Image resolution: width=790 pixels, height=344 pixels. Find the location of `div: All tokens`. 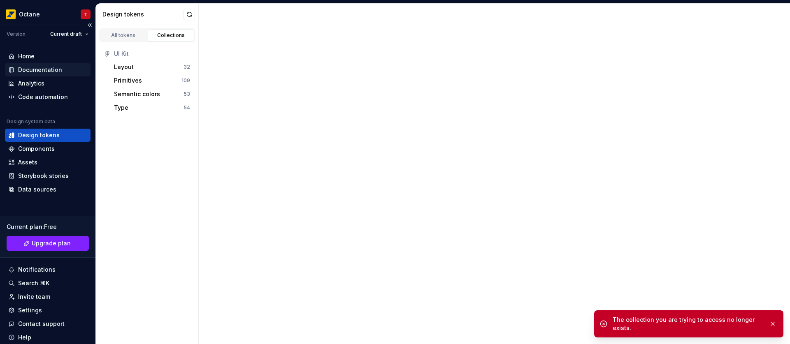

div: All tokens is located at coordinates (123, 35).